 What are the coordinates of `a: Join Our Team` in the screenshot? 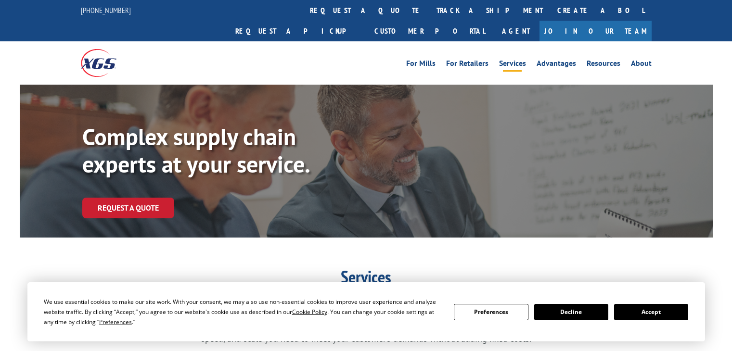 It's located at (595, 31).